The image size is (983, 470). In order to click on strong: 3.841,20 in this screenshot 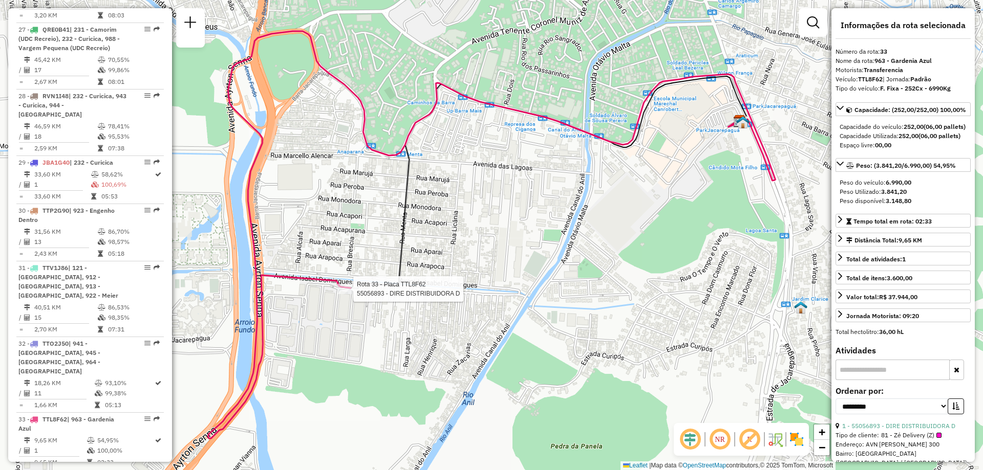, I will do `click(894, 191)`.